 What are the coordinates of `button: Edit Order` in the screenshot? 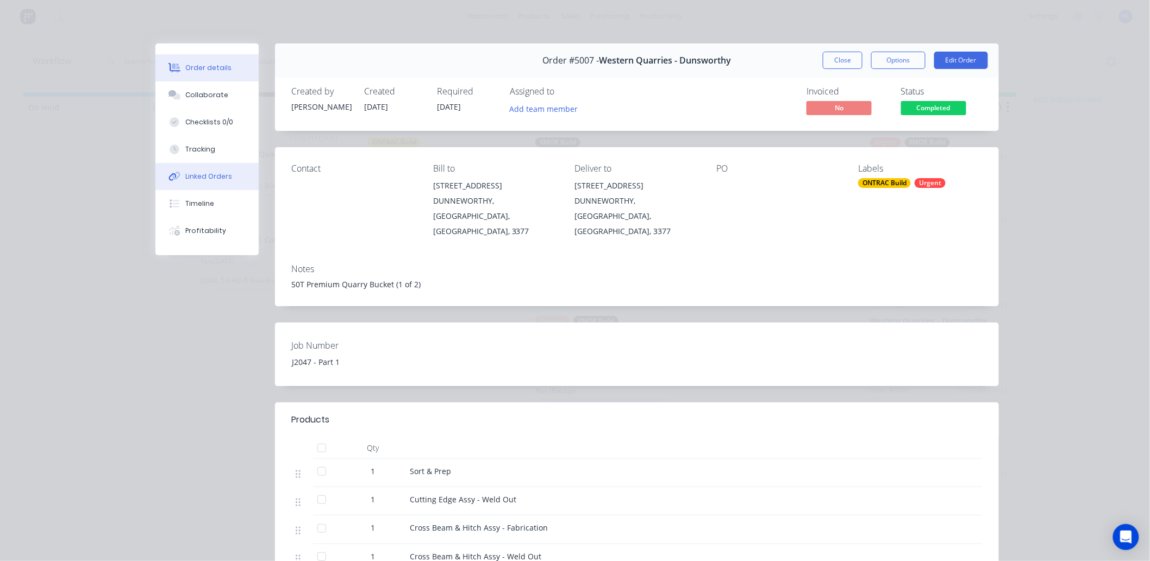 It's located at (961, 60).